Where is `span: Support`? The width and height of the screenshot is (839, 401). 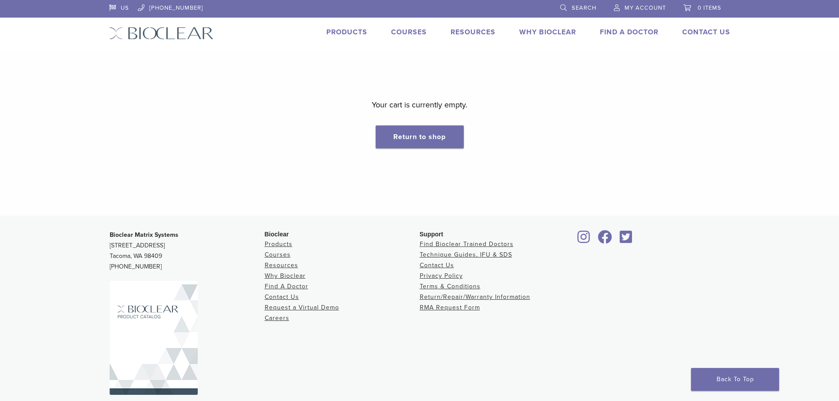
span: Support is located at coordinates (432, 234).